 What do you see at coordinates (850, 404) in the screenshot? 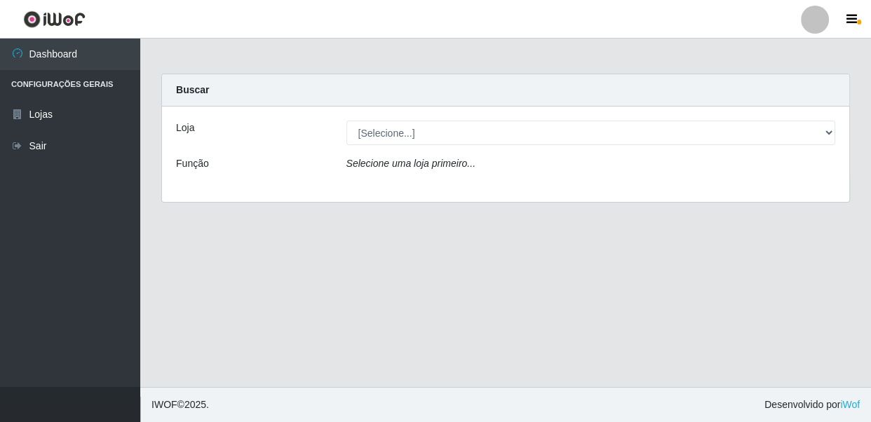
I see `a: iWof` at bounding box center [850, 404].